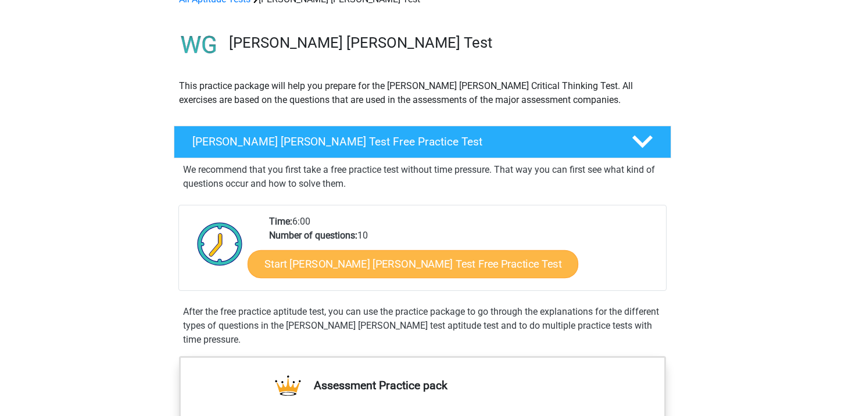 The height and width of the screenshot is (416, 845). What do you see at coordinates (423, 177) in the screenshot?
I see `p: We recommend that you first take a free practice test without time pressure. That way you can fir...` at bounding box center [423, 177].